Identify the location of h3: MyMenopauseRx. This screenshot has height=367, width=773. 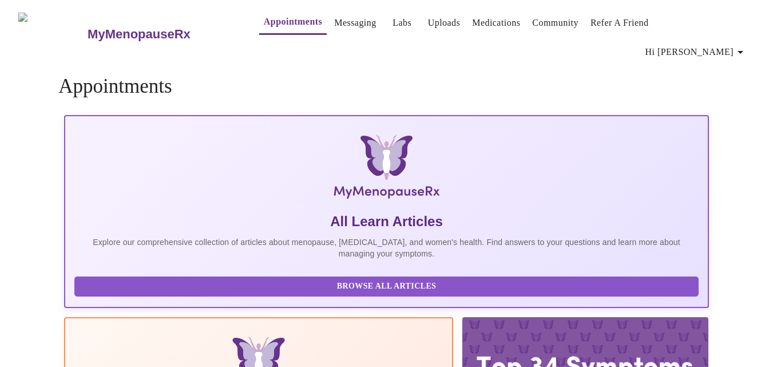
(139, 34).